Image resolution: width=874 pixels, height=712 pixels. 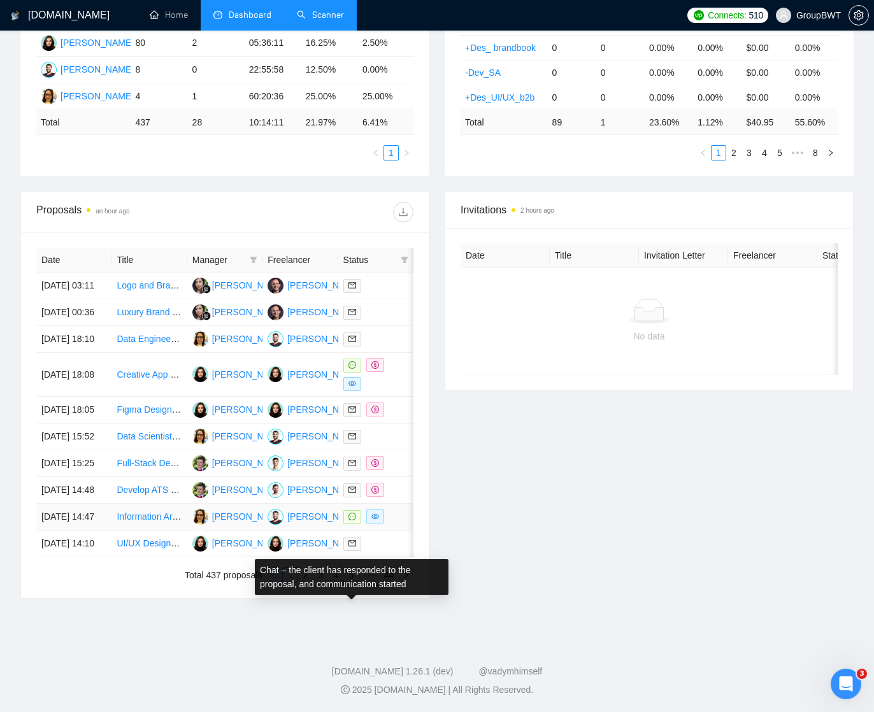 What do you see at coordinates (149, 313) in the screenshot?
I see `td: Luxury Brand Kit Development & Mock-up Creation` at bounding box center [149, 313].